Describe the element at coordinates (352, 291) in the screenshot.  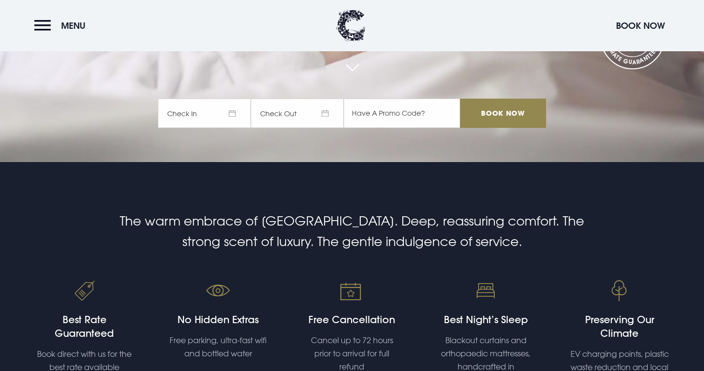
I see `img: Tailored bespoke events venue` at that location.